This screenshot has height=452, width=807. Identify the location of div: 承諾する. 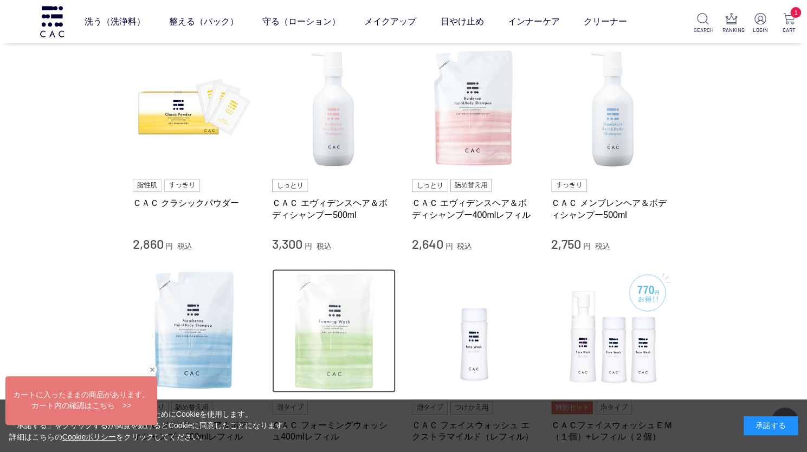
(770, 425).